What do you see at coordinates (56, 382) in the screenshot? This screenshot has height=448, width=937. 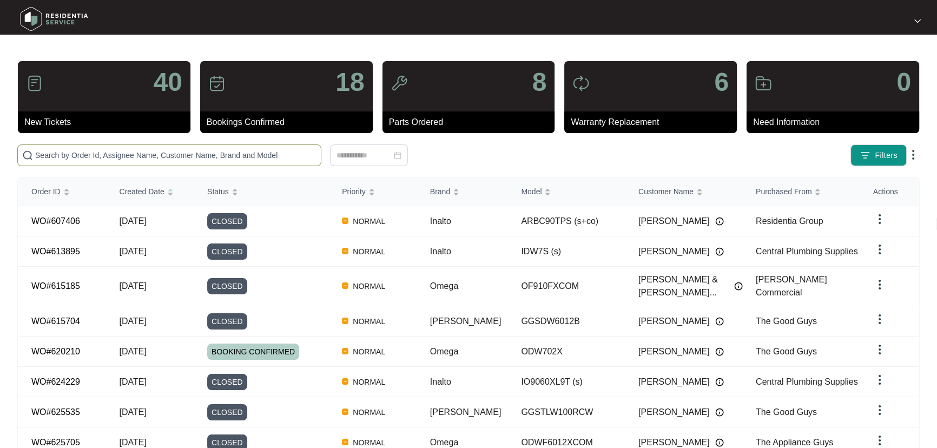 I see `a: WO#624229` at bounding box center [56, 382].